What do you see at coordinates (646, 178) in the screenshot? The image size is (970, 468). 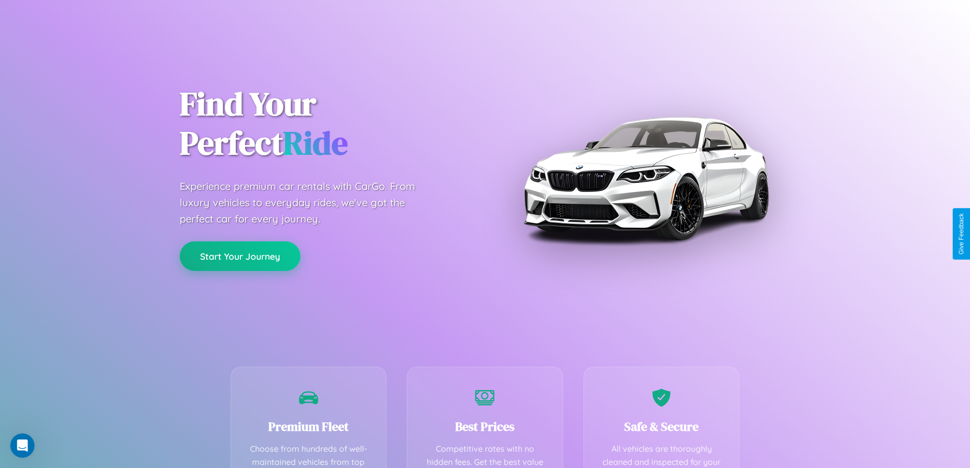 I see `img: Premium BMW car rental vehicle` at bounding box center [646, 178].